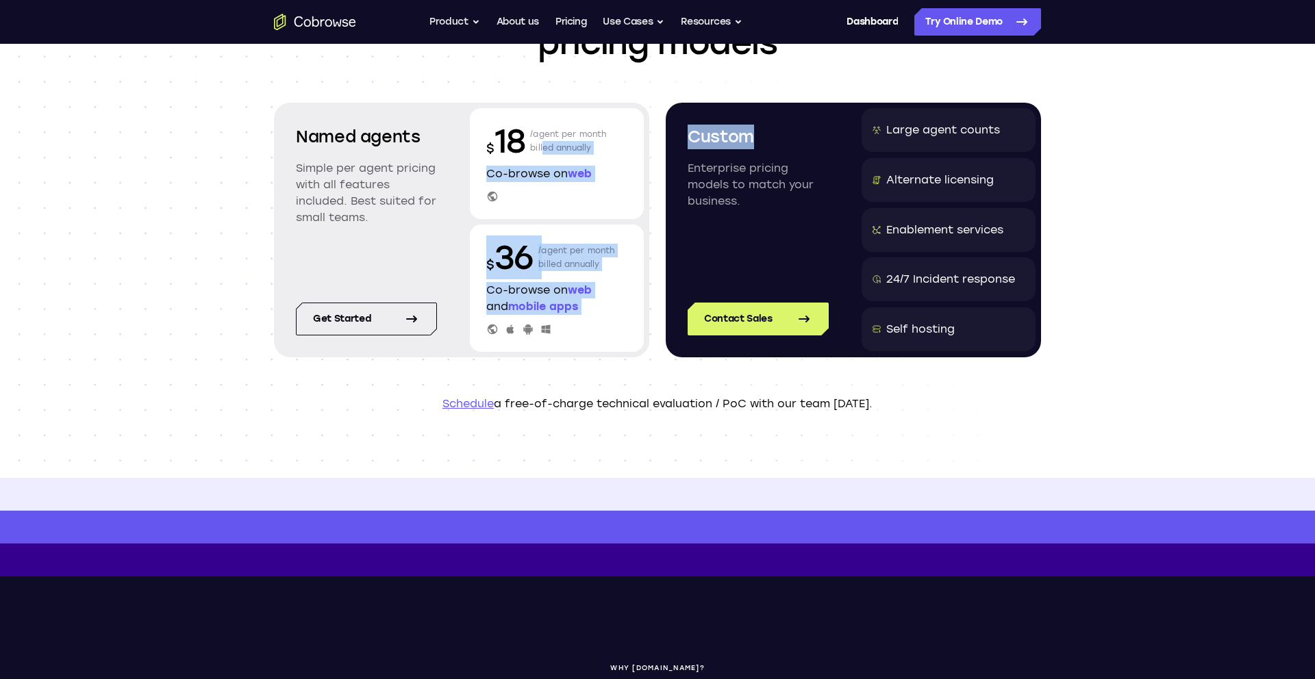  What do you see at coordinates (543, 306) in the screenshot?
I see `span: mobile apps` at bounding box center [543, 306].